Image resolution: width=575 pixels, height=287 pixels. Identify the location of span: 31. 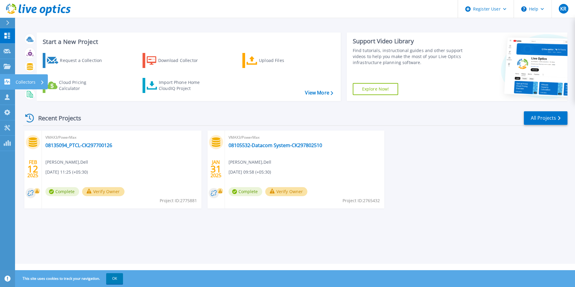
(216, 169).